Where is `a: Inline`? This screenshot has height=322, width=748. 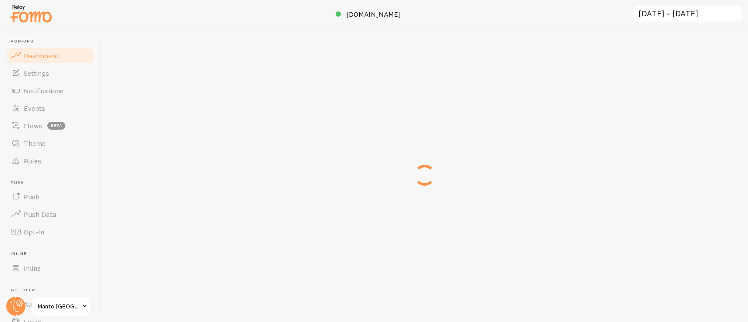
a: Inline is located at coordinates (50, 268).